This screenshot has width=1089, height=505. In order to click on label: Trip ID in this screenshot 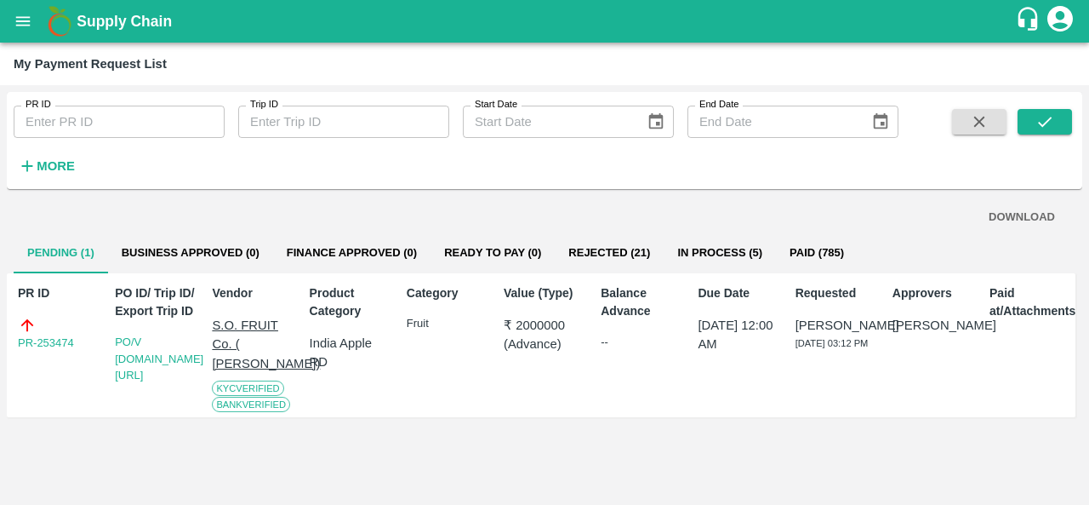, I will do `click(264, 105)`.